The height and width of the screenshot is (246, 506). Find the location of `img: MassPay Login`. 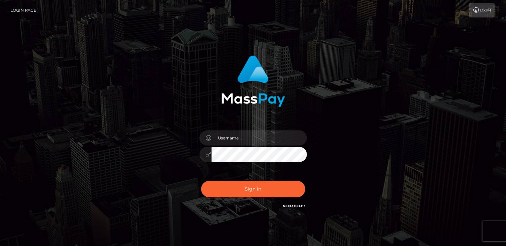

img: MassPay Login is located at coordinates (253, 81).